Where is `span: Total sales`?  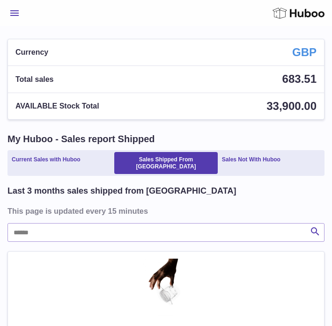 span: Total sales is located at coordinates (35, 80).